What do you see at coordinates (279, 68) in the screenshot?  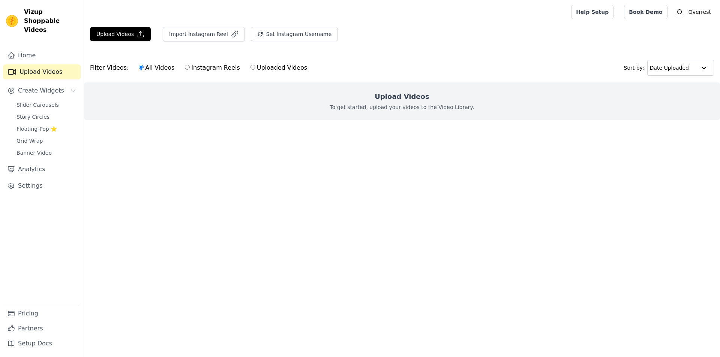 I see `label: Uploaded Videos` at bounding box center [279, 68].